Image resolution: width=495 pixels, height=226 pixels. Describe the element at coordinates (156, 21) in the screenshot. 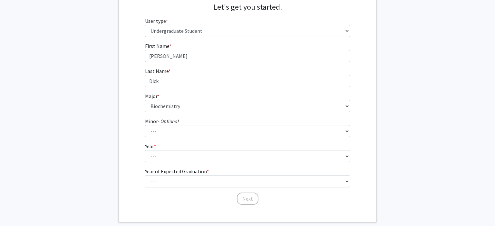

I see `label: User type` at that location.